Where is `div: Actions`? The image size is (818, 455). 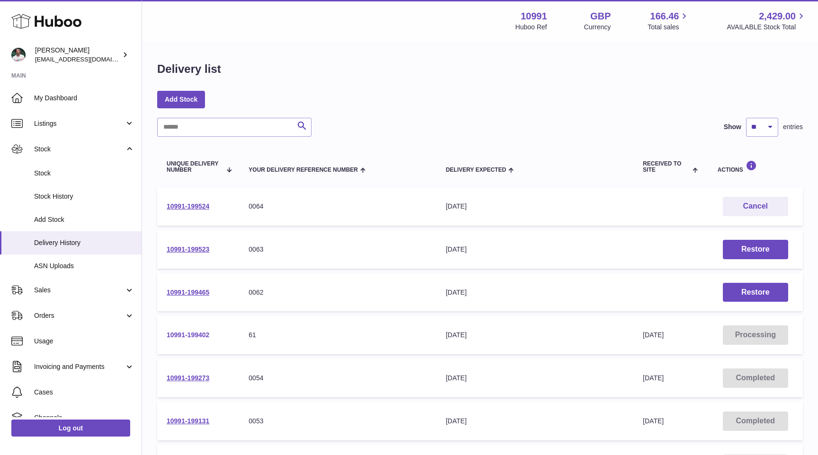
div: Actions is located at coordinates (755, 167).